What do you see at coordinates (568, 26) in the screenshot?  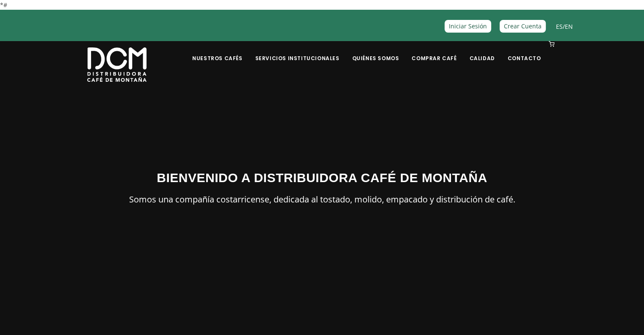 I see `a: EN` at bounding box center [568, 26].